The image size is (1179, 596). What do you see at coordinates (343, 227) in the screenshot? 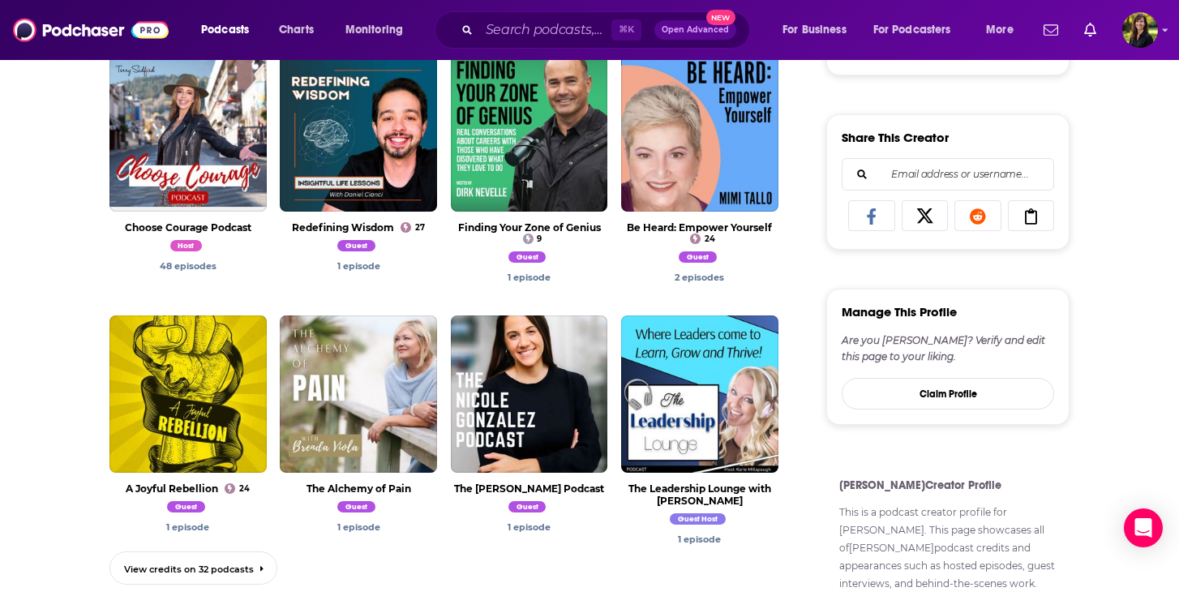
I see `a: Redefining Wisdom` at bounding box center [343, 227].